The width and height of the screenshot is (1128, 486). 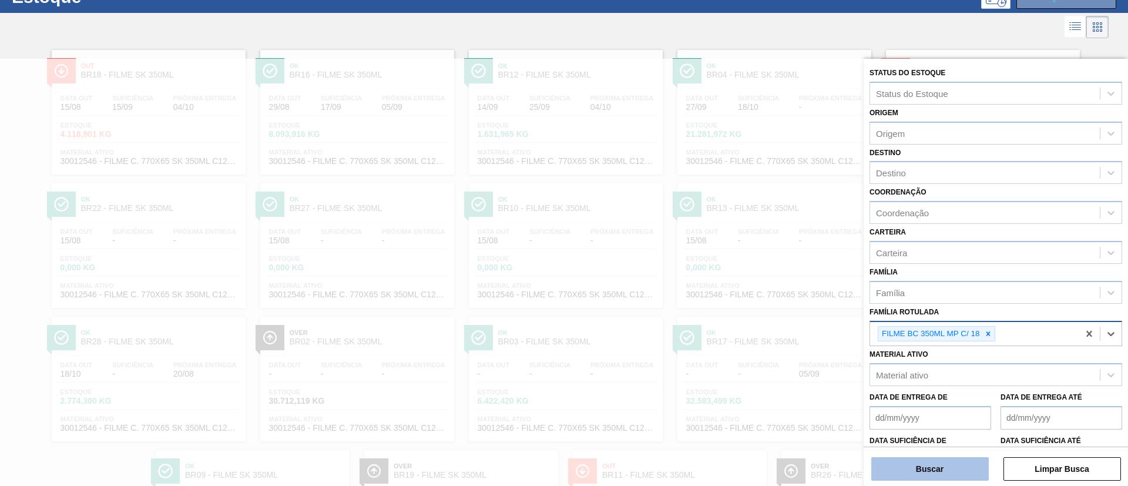 What do you see at coordinates (1041, 397) in the screenshot?
I see `label: Data de Entrega até` at bounding box center [1041, 397].